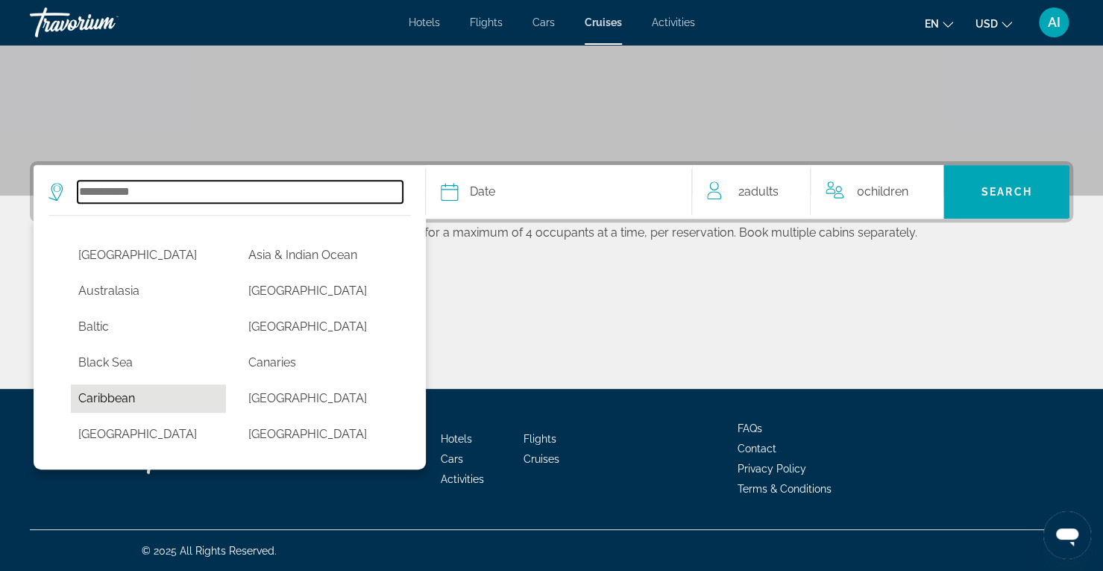 This screenshot has height=571, width=1103. I want to click on span: 0, so click(882, 192).